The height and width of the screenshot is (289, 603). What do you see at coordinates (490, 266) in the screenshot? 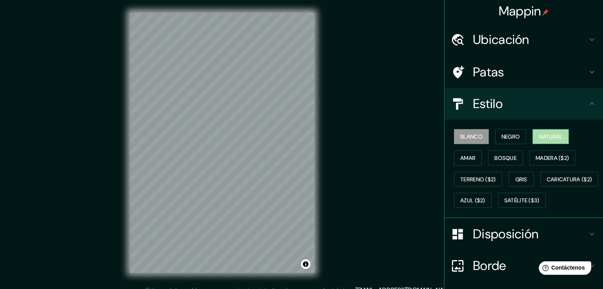
I see `font: Borde` at bounding box center [490, 266].